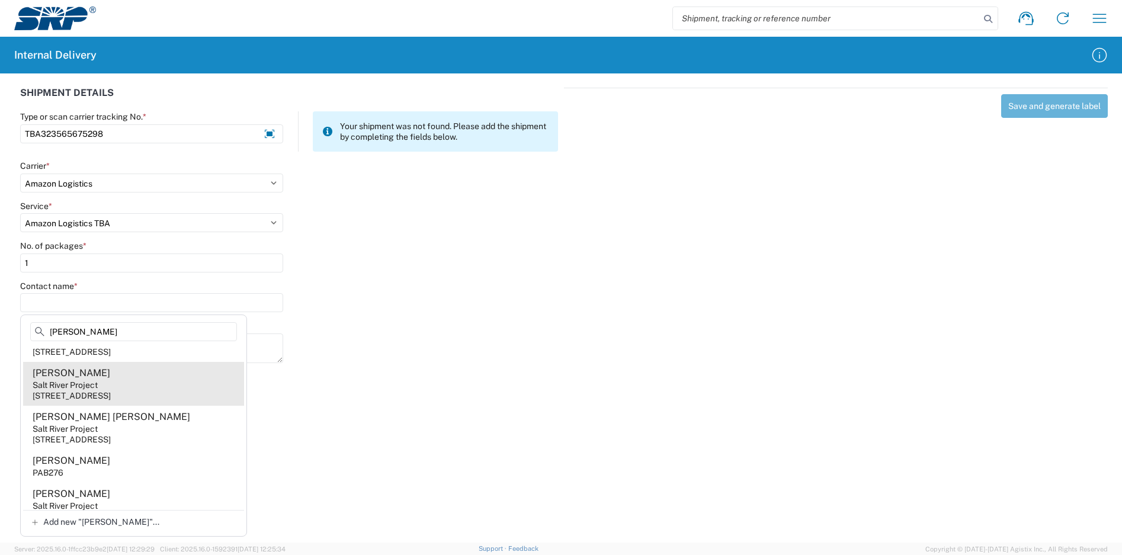 This screenshot has height=555, width=1122. Describe the element at coordinates (83, 117) in the screenshot. I see `label: Type or scan carrier tracking No.` at that location.